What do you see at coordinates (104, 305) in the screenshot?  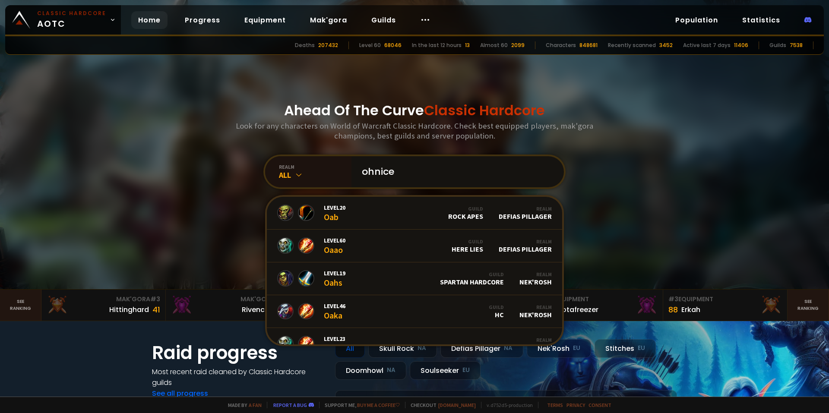 I see `a: Mak'Gora#3Hittinghard41` at bounding box center [104, 305].